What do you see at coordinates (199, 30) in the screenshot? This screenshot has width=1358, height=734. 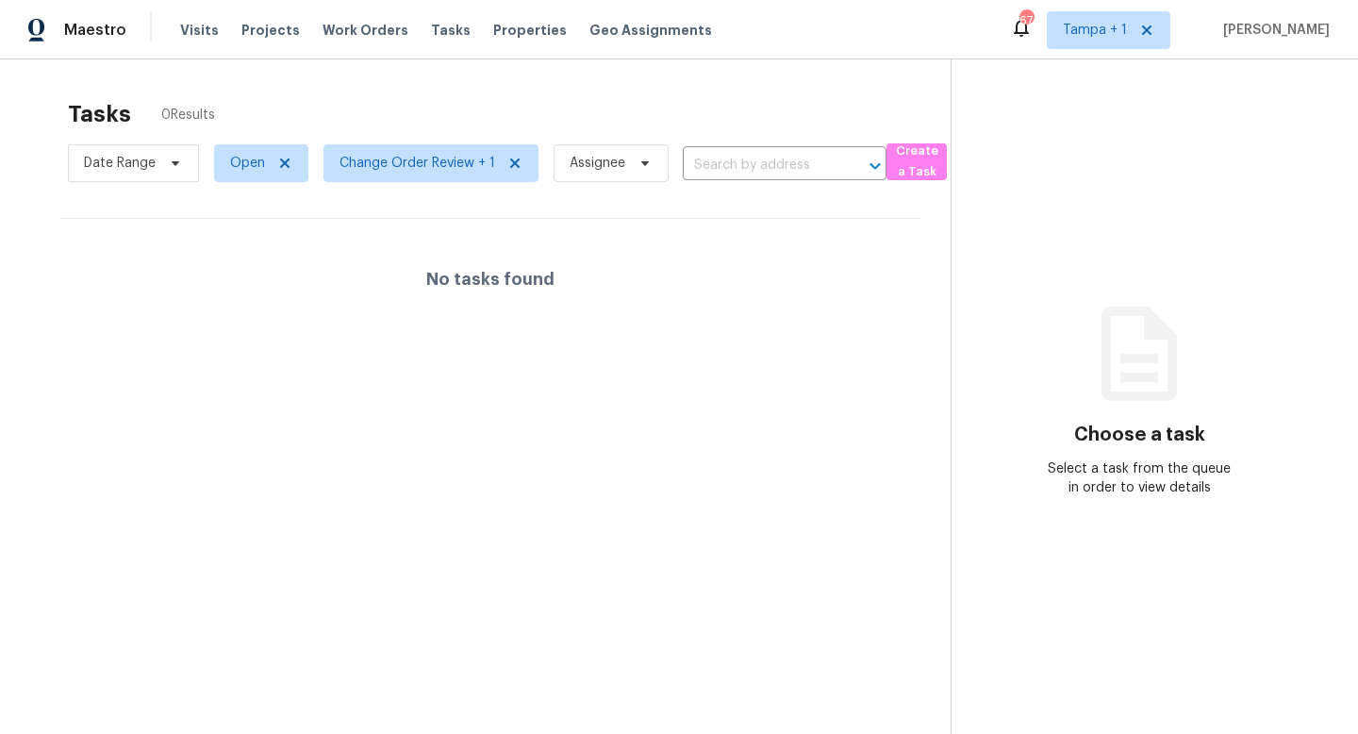 I see `span: Visits` at bounding box center [199, 30].